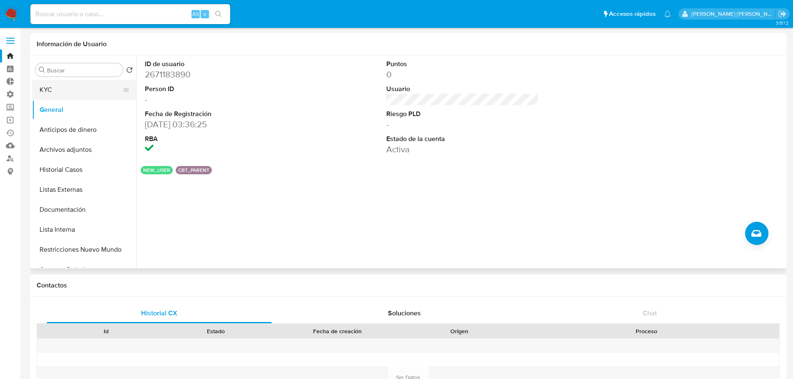 The height and width of the screenshot is (379, 793). What do you see at coordinates (106, 331) in the screenshot?
I see `div: Id` at bounding box center [106, 331].